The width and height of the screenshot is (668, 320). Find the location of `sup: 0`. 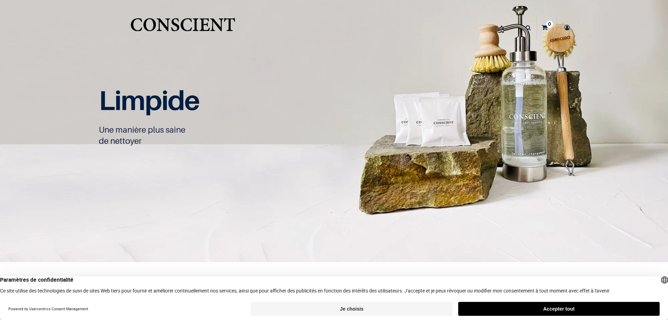

sup: 0 is located at coordinates (550, 24).